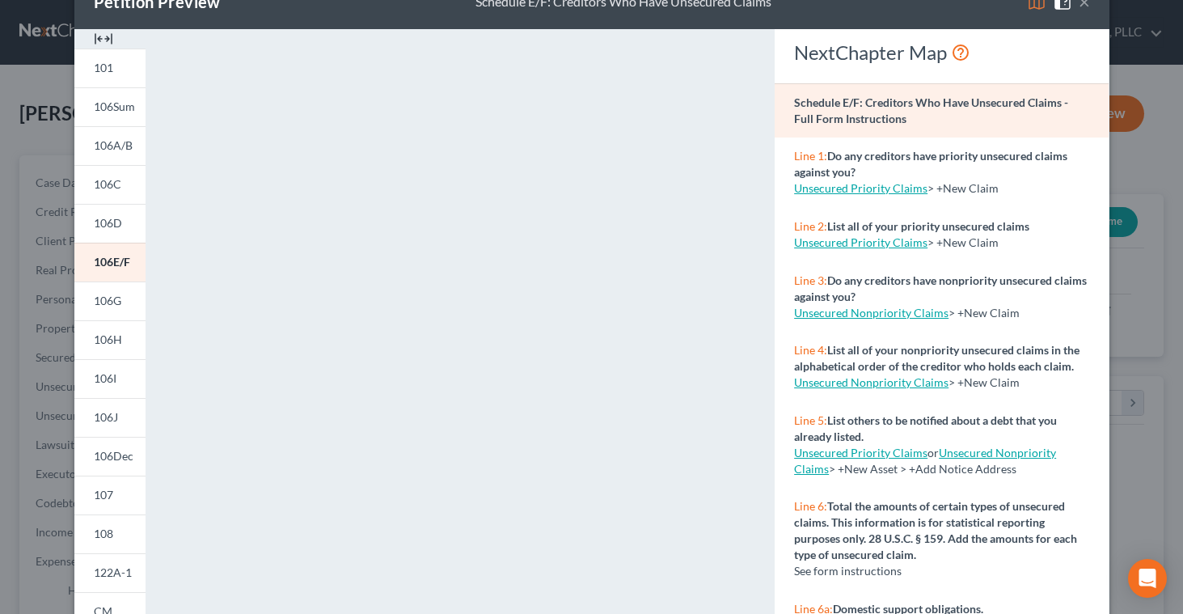 The width and height of the screenshot is (1183, 614). What do you see at coordinates (941, 53) in the screenshot?
I see `div: NextChapter Map` at bounding box center [941, 53].